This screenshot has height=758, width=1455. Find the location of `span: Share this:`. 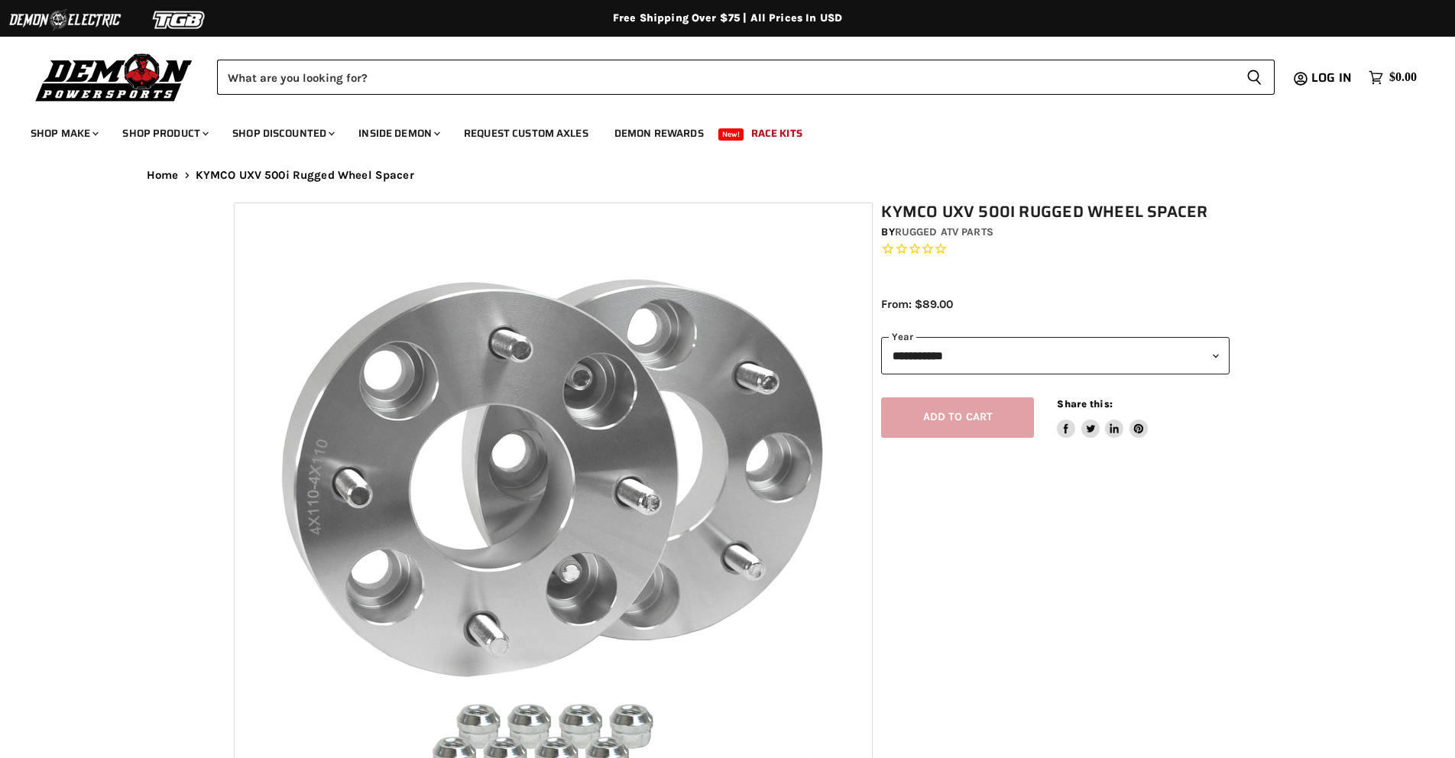

span: Share this: is located at coordinates (1084, 403).